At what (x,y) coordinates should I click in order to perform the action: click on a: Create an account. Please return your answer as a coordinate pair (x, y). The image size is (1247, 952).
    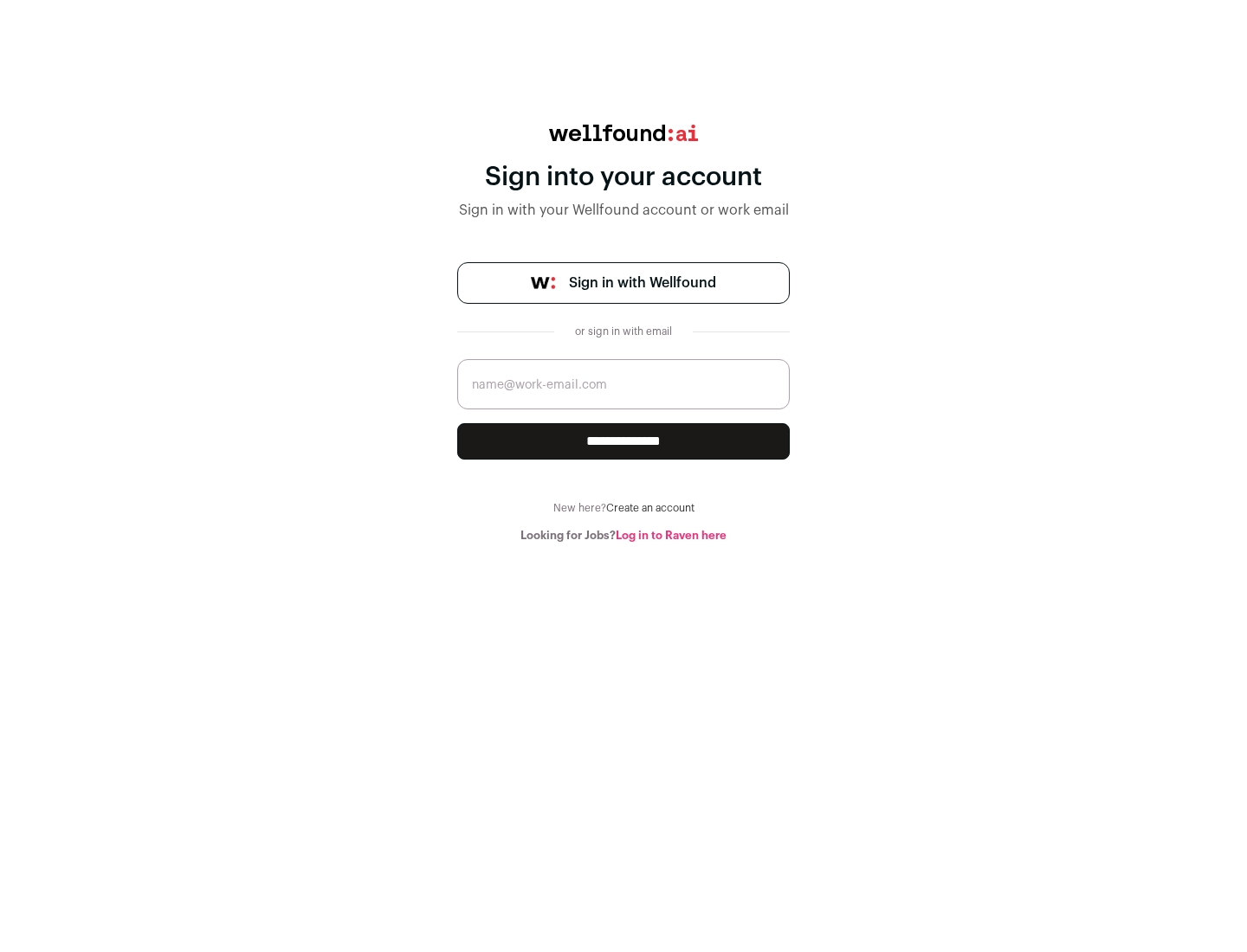
    Looking at the image, I should click on (650, 508).